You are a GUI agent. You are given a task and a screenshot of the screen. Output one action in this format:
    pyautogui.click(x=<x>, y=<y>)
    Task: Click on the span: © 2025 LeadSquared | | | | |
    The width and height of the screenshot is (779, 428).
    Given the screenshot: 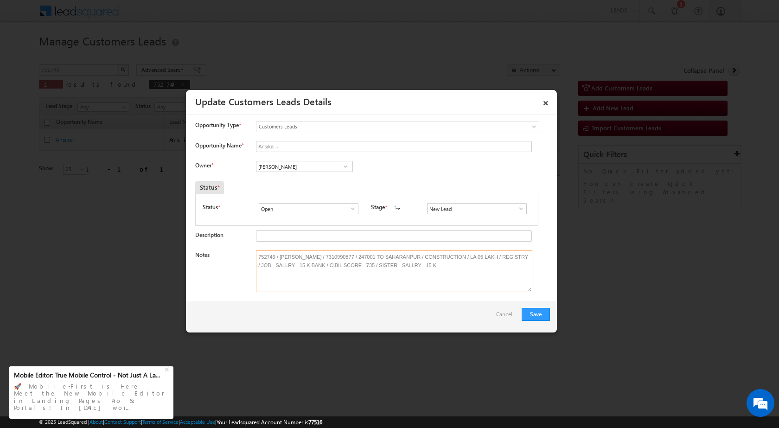 What is the action you would take?
    pyautogui.click(x=180, y=422)
    